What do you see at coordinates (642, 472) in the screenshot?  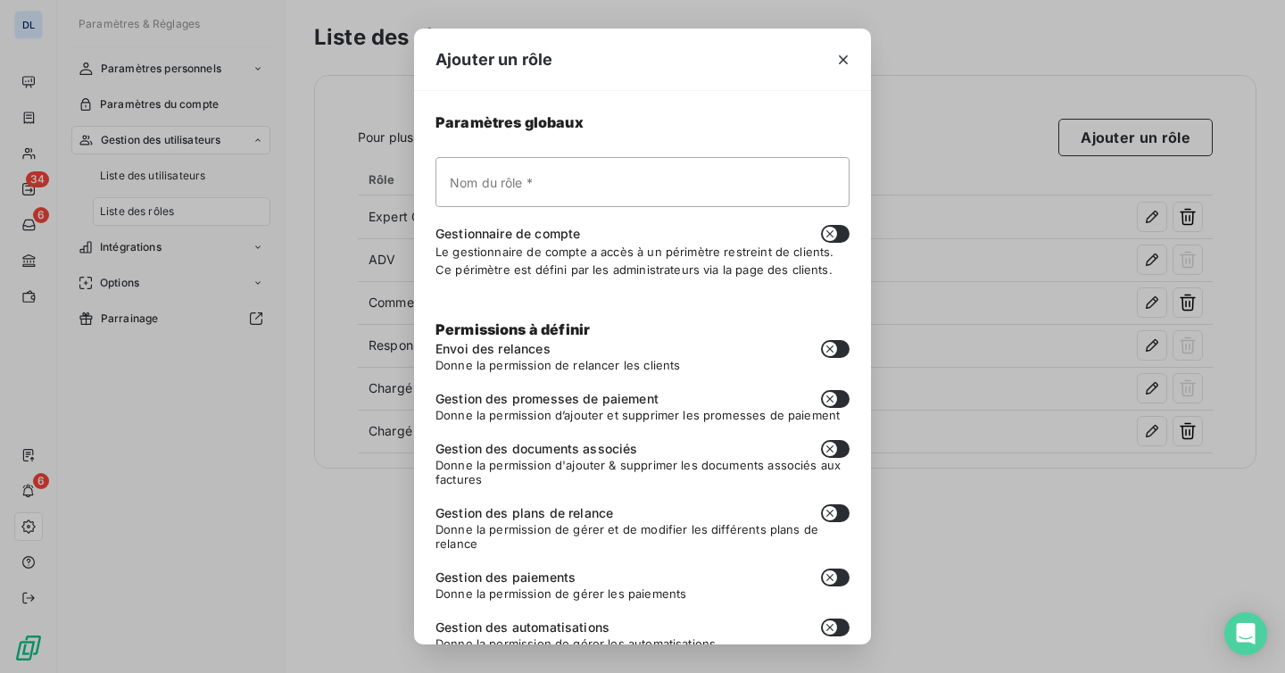 I see `span: Donne la permission d'ajouter & supprimer les documents associés aux factures` at bounding box center [642, 472].